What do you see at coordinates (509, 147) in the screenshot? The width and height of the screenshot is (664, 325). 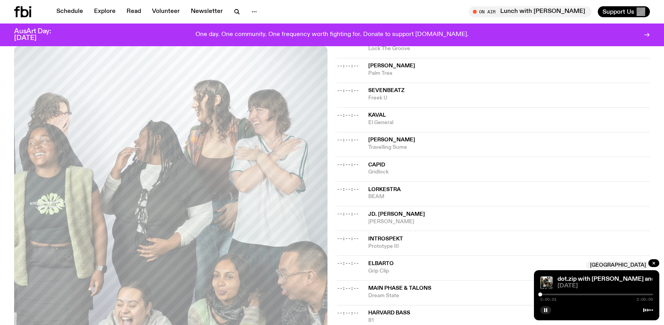 I see `span: Travelling Sume` at bounding box center [509, 147].